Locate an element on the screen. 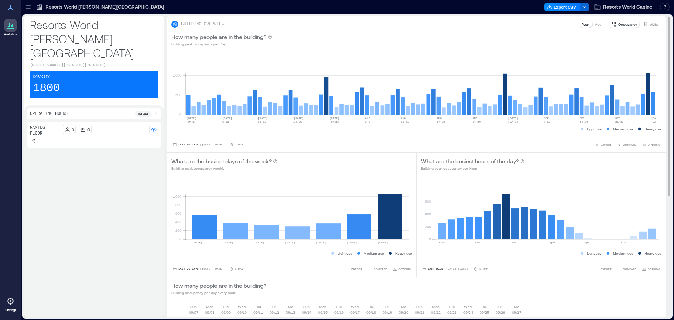  p: 09/10 is located at coordinates (242, 312).